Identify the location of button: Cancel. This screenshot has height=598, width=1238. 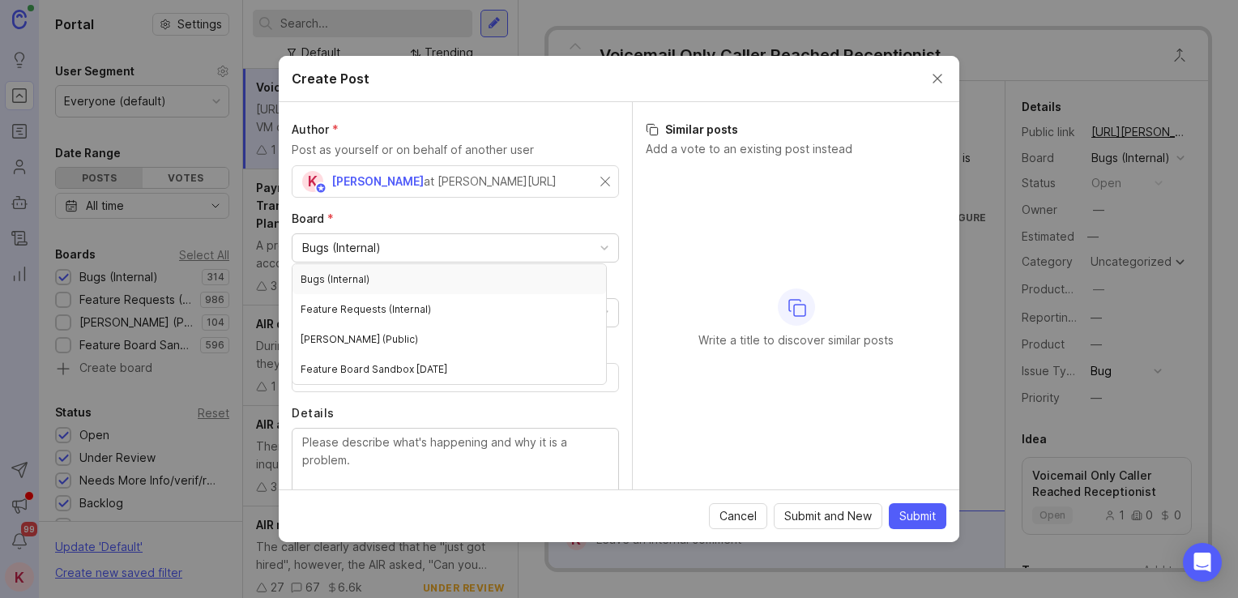
(738, 516).